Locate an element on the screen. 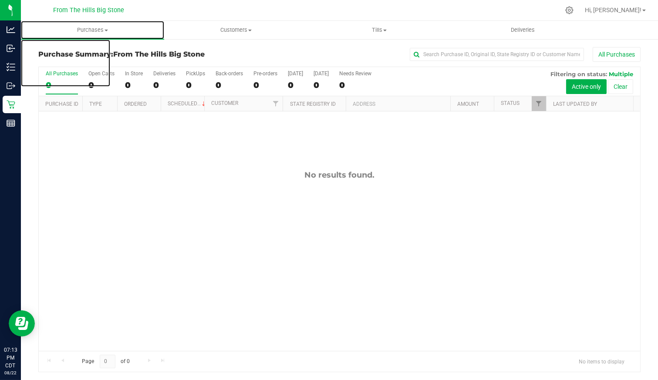 Image resolution: width=658 pixels, height=380 pixels. h3: Purchase Summary: is located at coordinates (138, 54).